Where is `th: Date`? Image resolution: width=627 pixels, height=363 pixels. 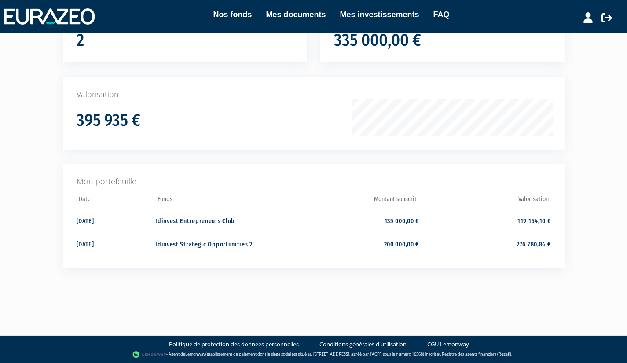 th: Date is located at coordinates (116, 201).